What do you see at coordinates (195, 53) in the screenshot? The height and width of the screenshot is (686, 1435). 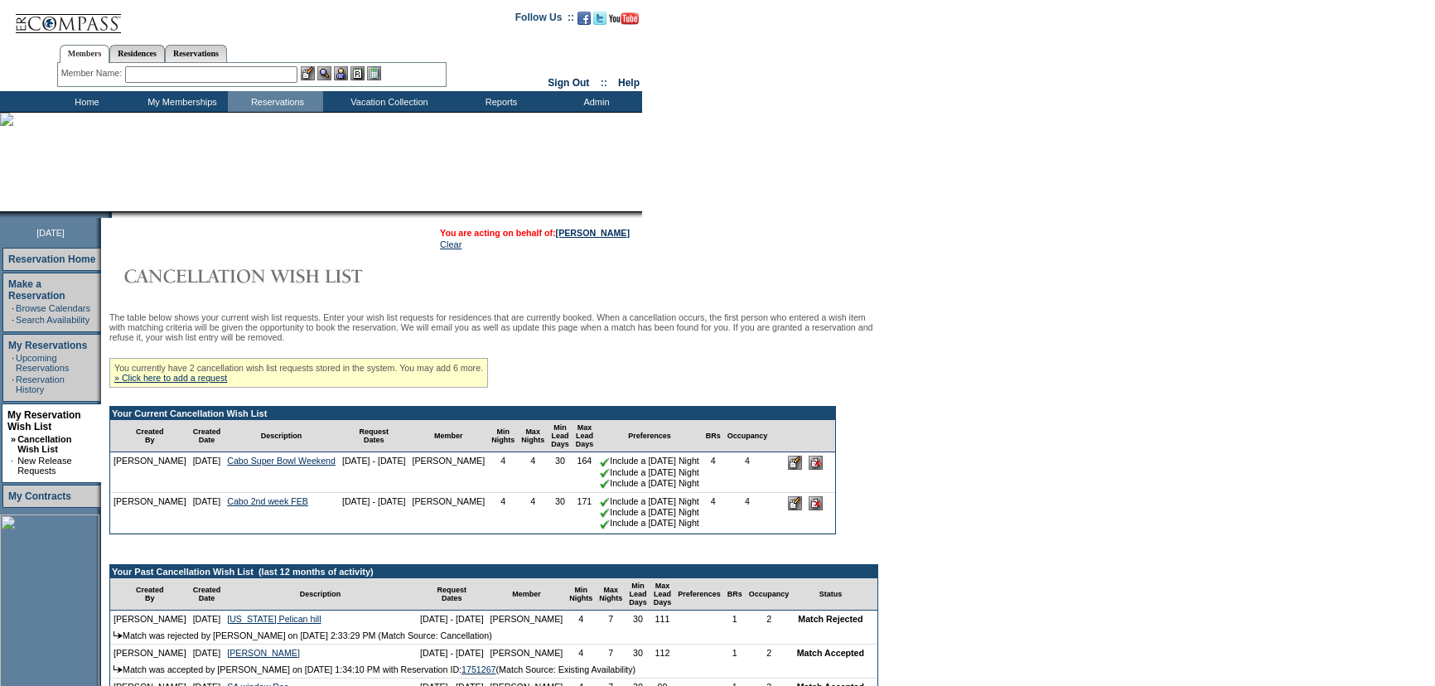 I see `a: Reservations` at bounding box center [195, 53].